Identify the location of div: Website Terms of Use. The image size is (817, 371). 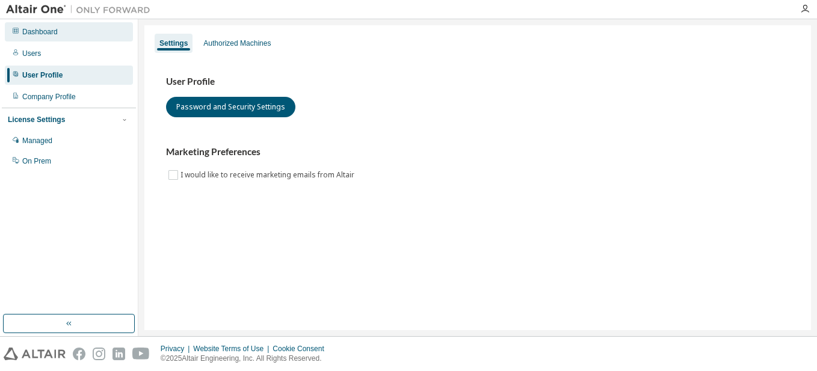
(233, 349).